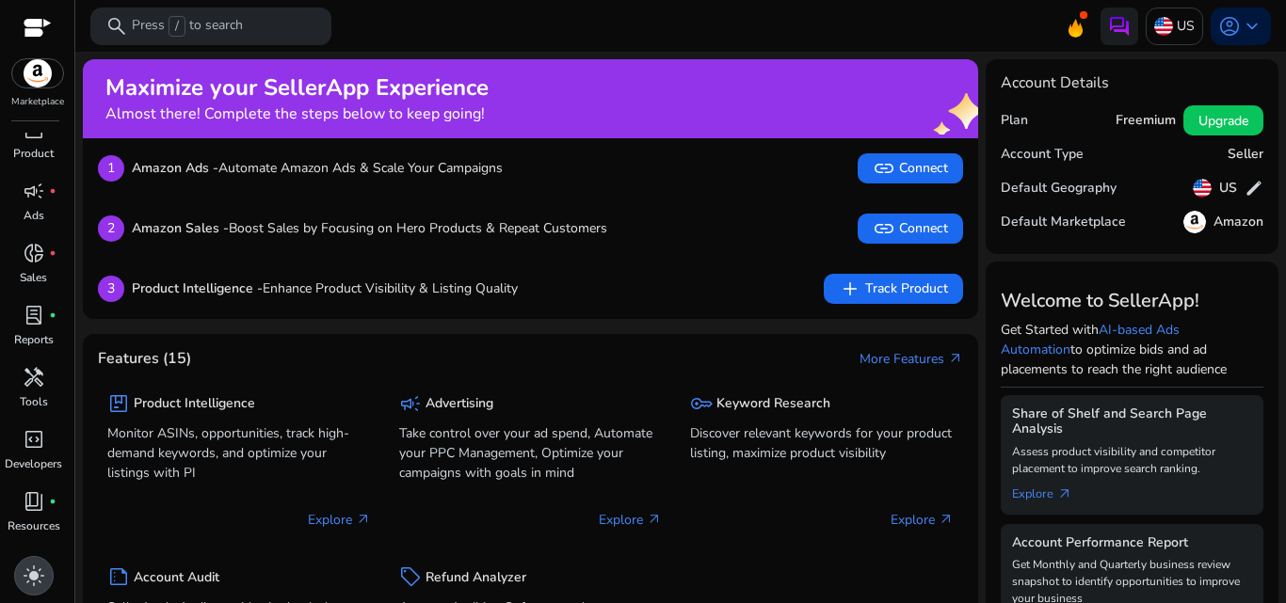 The image size is (1286, 603). I want to click on p: 3, so click(111, 289).